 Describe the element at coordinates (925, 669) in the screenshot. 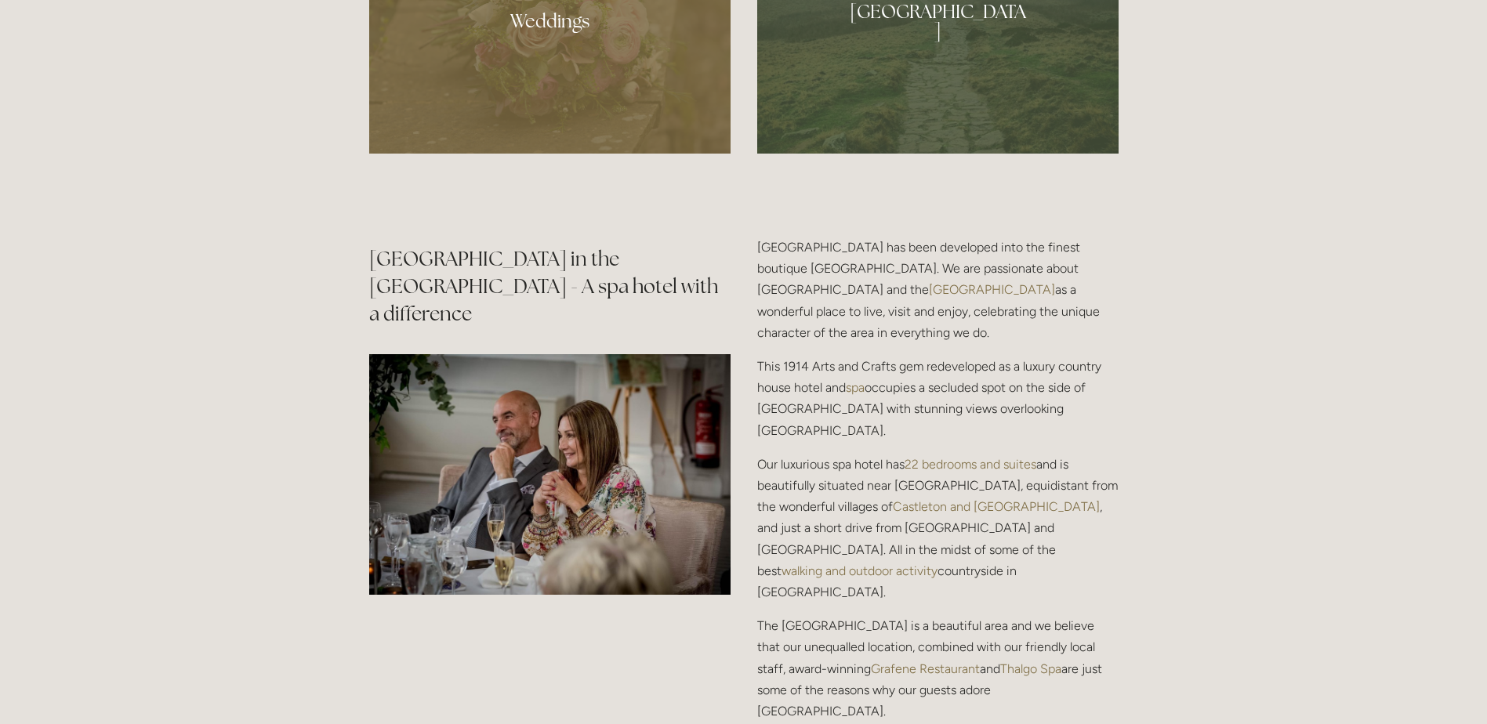

I see `a: Grafene Restaurant` at that location.